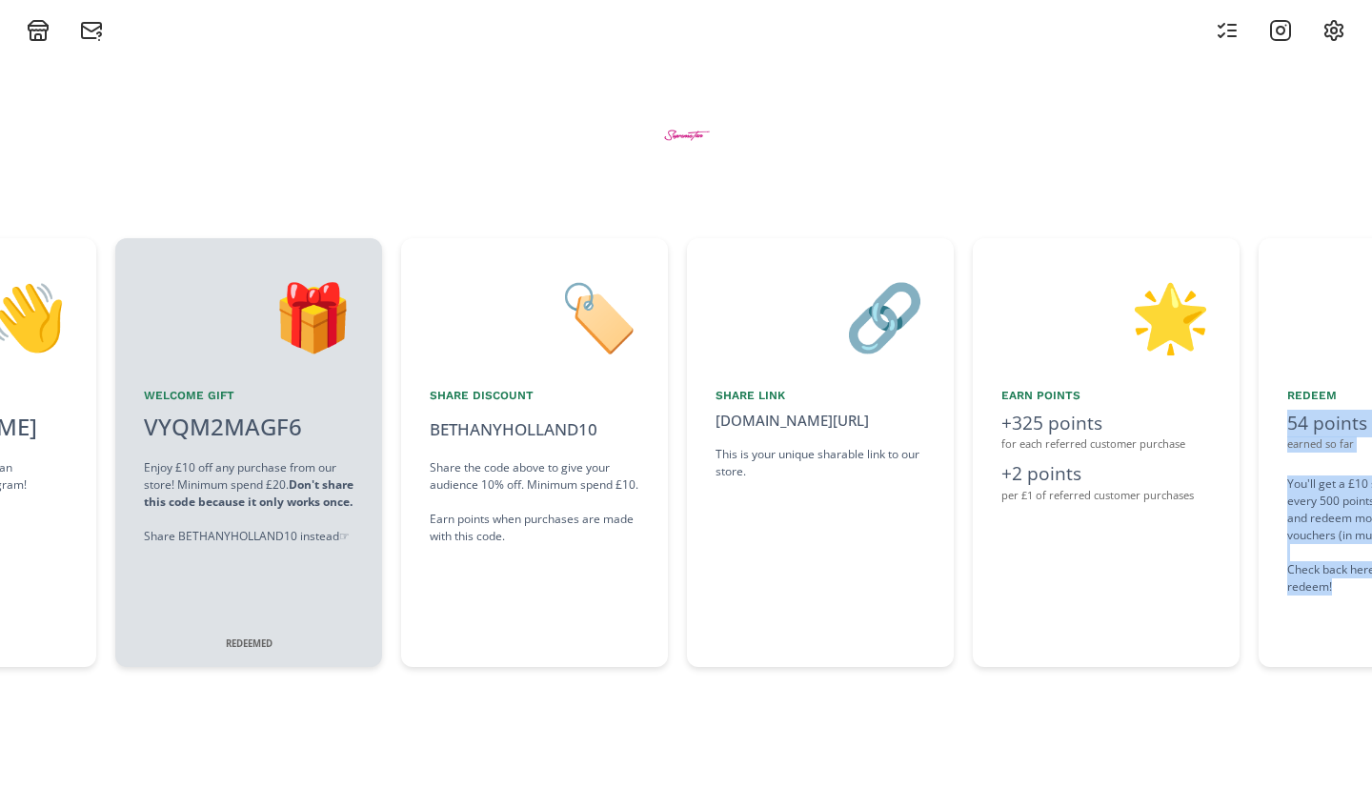 The height and width of the screenshot is (808, 1372). Describe the element at coordinates (686, 134) in the screenshot. I see `img: BtZWWMaMEGZe` at that location.